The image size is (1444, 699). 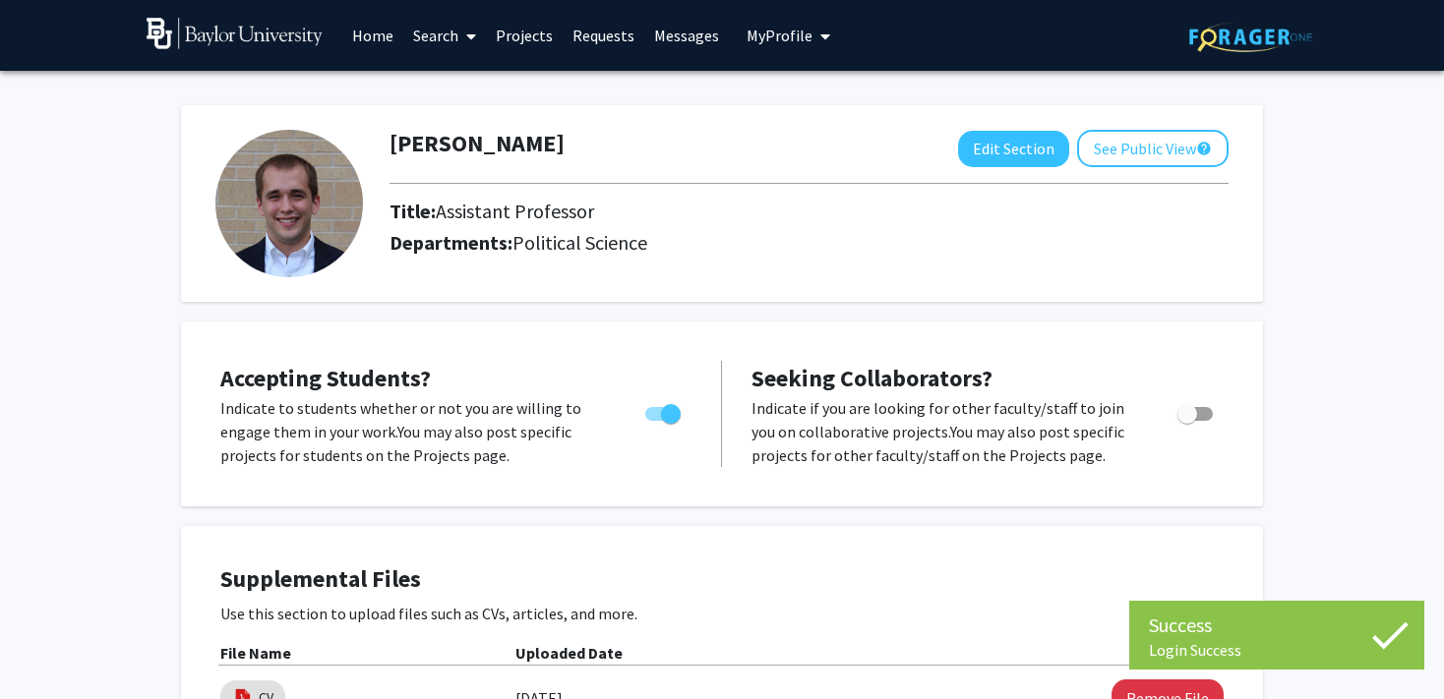 What do you see at coordinates (373, 35) in the screenshot?
I see `a: Home` at bounding box center [373, 35].